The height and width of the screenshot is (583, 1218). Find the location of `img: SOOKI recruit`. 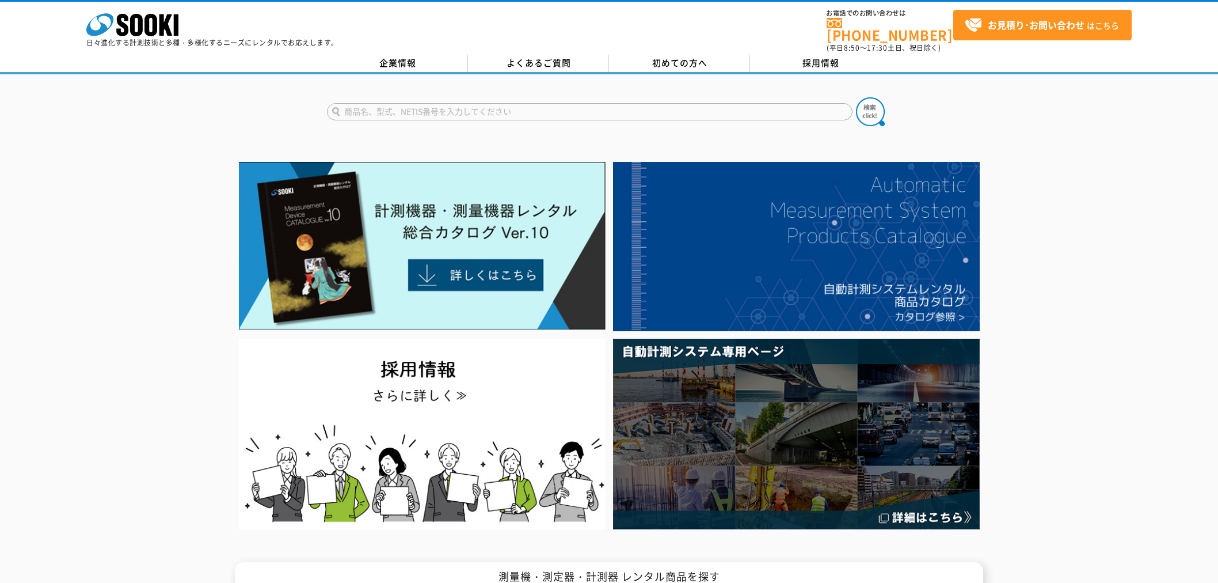

img: SOOKI recruit is located at coordinates (422, 434).